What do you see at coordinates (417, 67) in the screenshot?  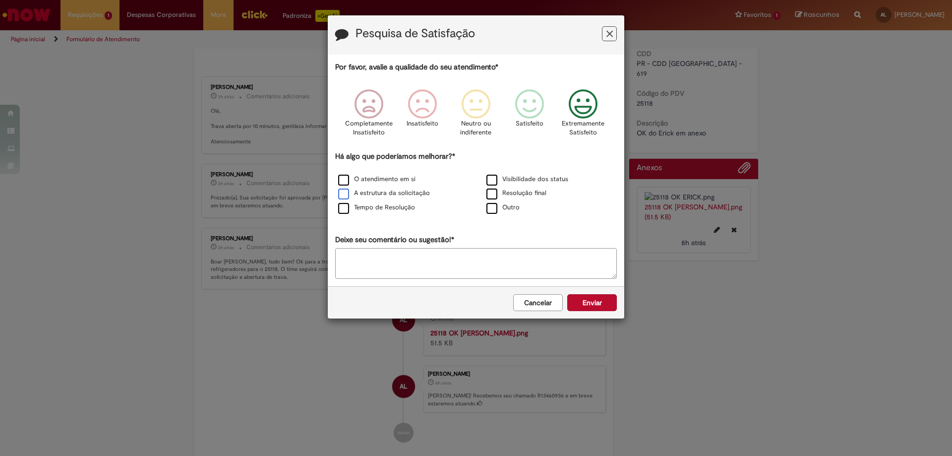 I see `label: Por favor, avalie a qualidade do seu atendimento*` at bounding box center [417, 67].